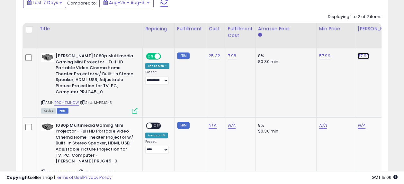  I want to click on div: ASIN:, so click(89, 83).